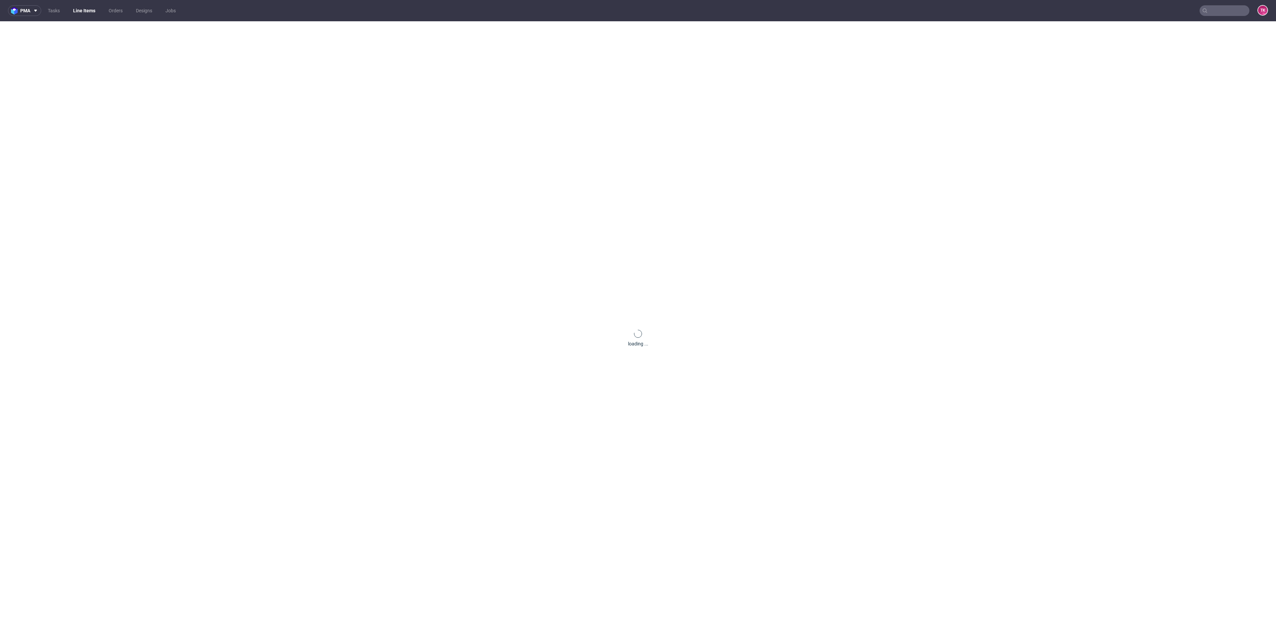 The height and width of the screenshot is (634, 1276). I want to click on div: loading ..., so click(638, 344).